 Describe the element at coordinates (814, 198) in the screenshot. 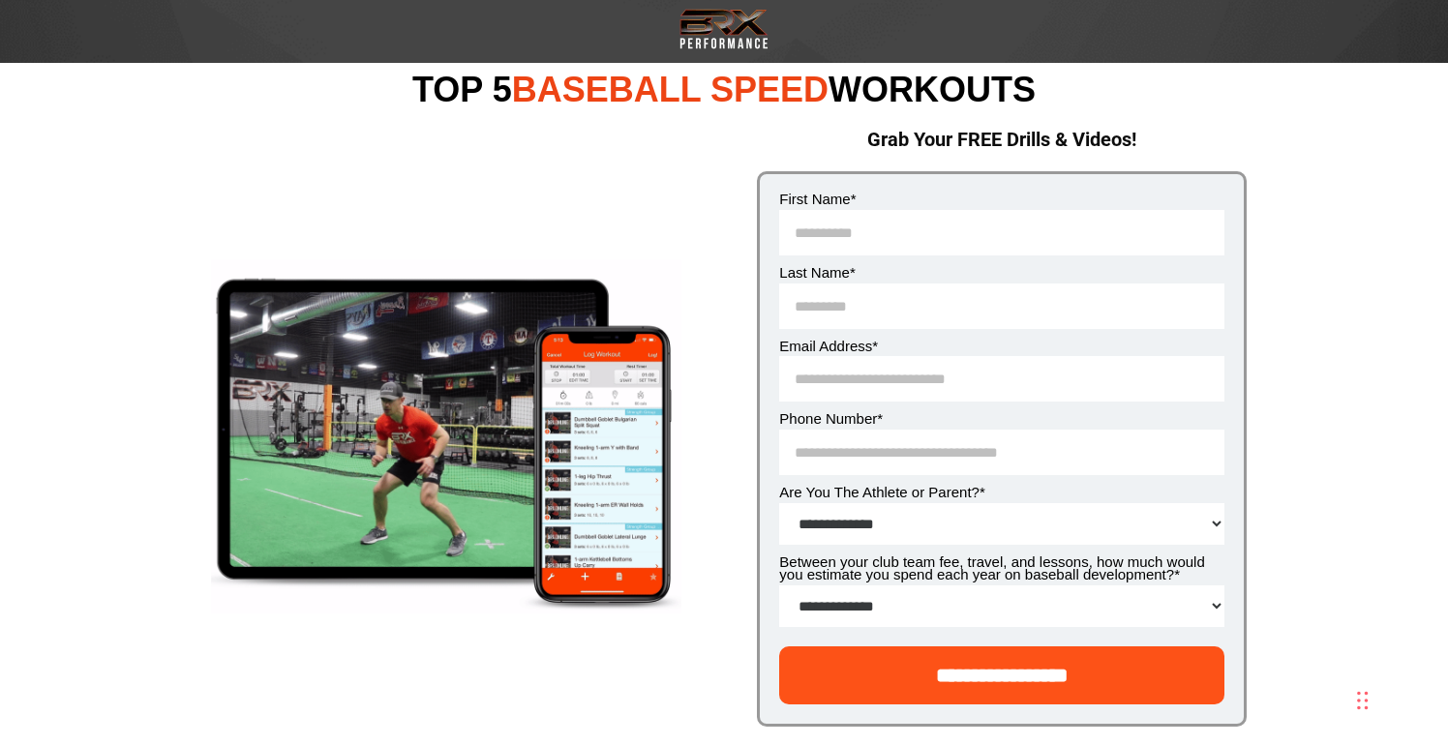

I see `span: First Name` at that location.